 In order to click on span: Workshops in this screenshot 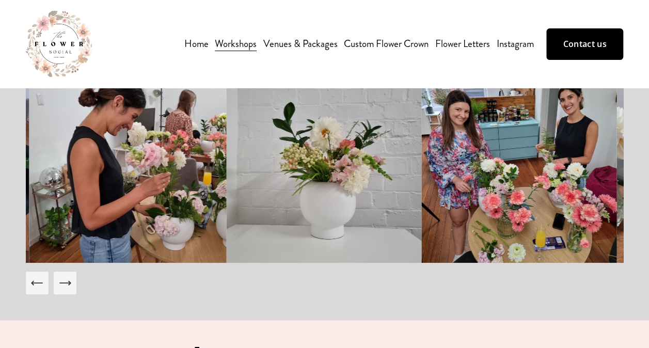, I will do `click(235, 44)`.